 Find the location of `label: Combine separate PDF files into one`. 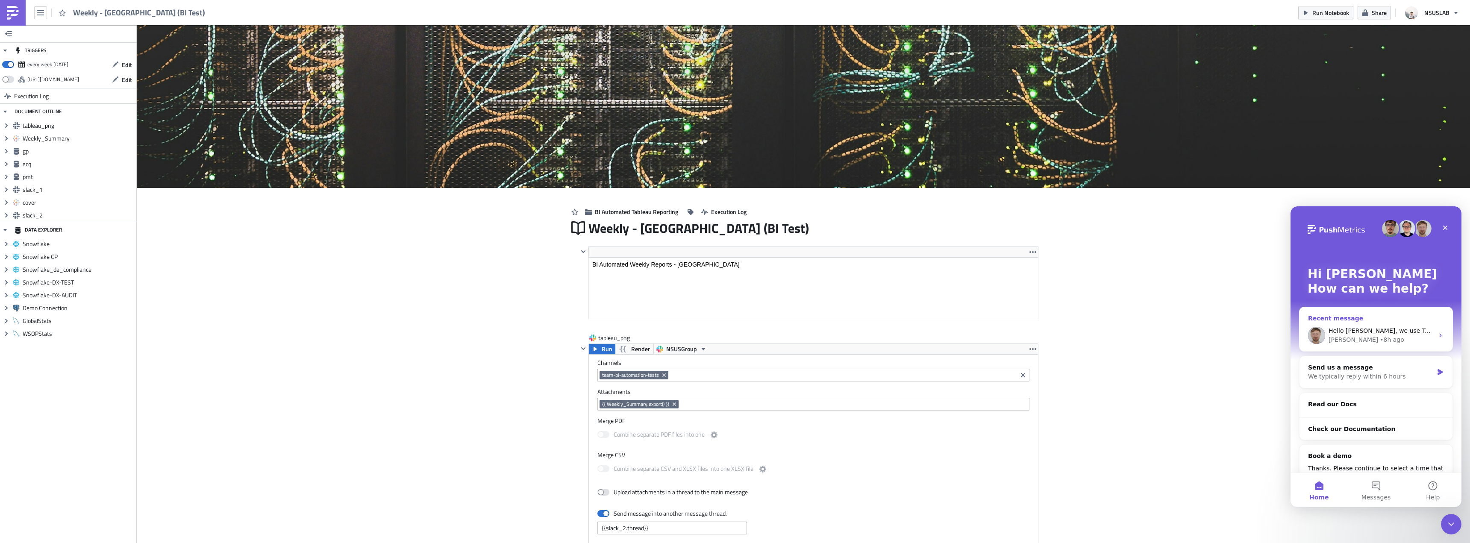

label: Combine separate PDF files into one is located at coordinates (658, 435).